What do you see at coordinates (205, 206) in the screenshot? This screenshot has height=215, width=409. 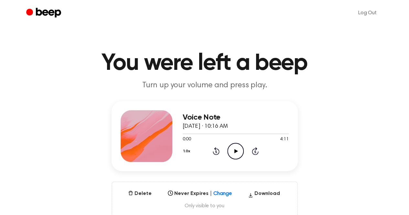 I see `span: Only visible to you` at bounding box center [205, 206].